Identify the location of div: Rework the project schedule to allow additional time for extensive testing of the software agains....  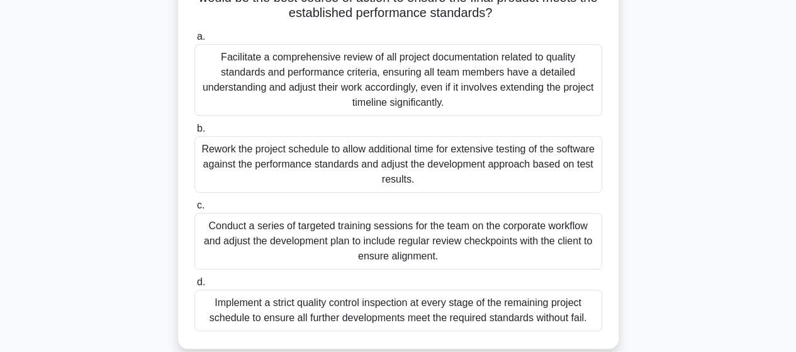
(398, 164).